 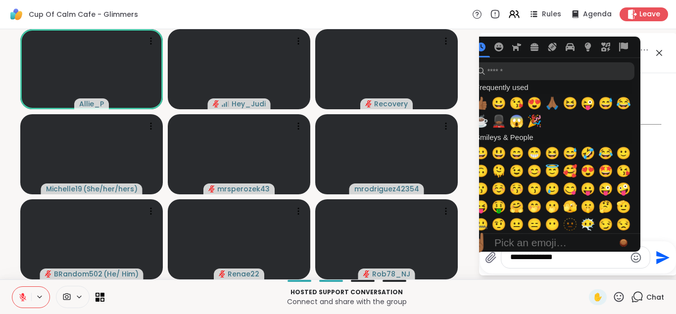 What do you see at coordinates (243, 274) in the screenshot?
I see `span: Renae22` at bounding box center [243, 274].